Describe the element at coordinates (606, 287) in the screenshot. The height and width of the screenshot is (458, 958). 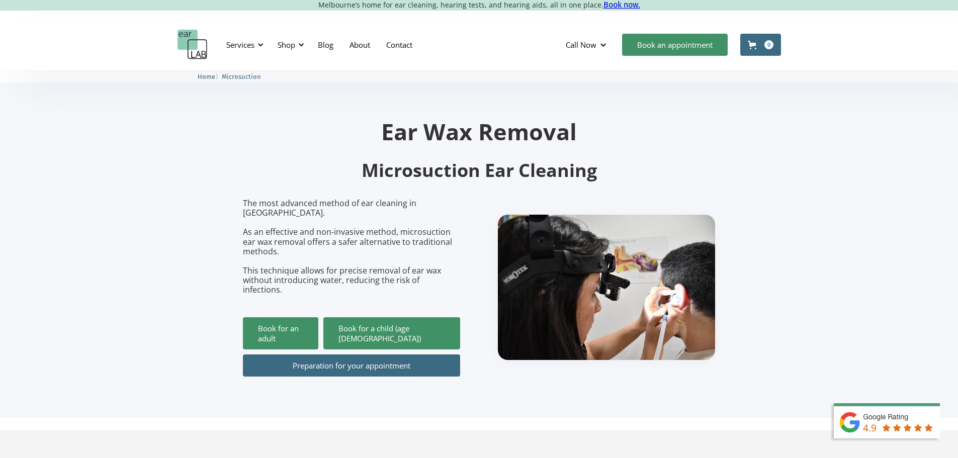
I see `img: boy getting ear checked.` at that location.